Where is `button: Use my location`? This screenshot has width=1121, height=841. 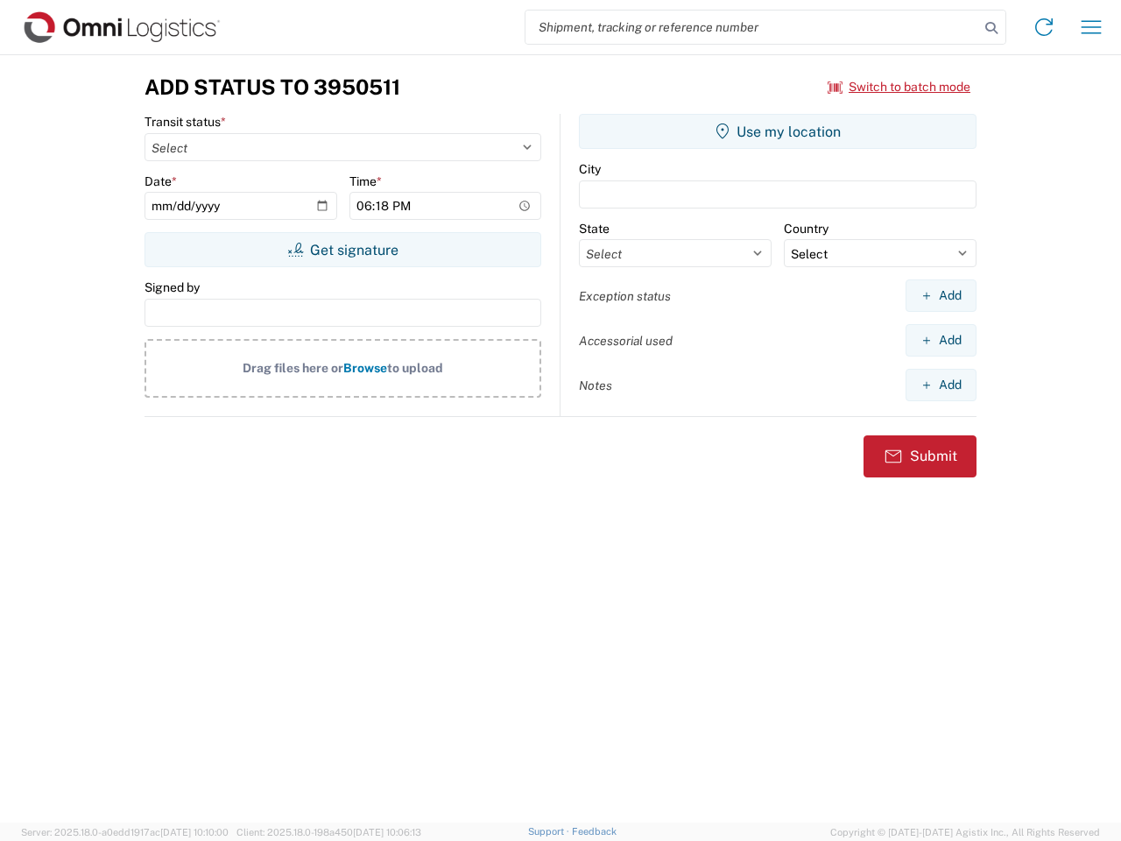
button: Use my location is located at coordinates (778, 131).